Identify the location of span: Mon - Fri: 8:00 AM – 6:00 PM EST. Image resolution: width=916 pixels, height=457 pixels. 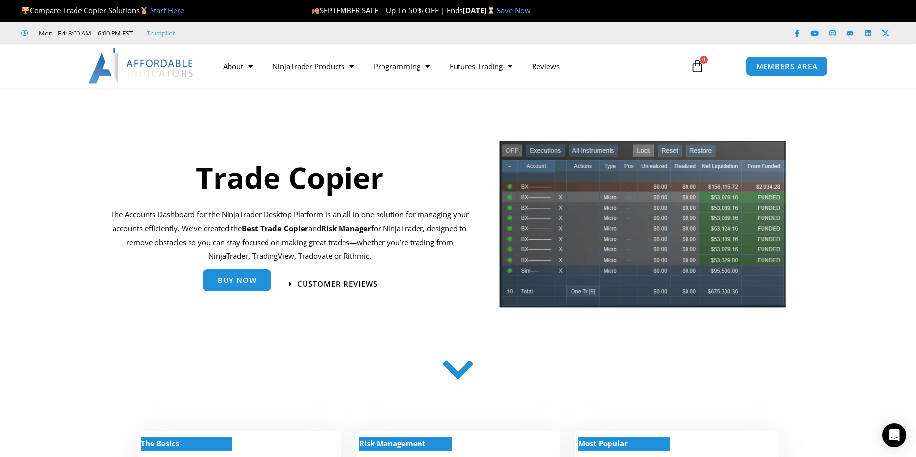
(84, 33).